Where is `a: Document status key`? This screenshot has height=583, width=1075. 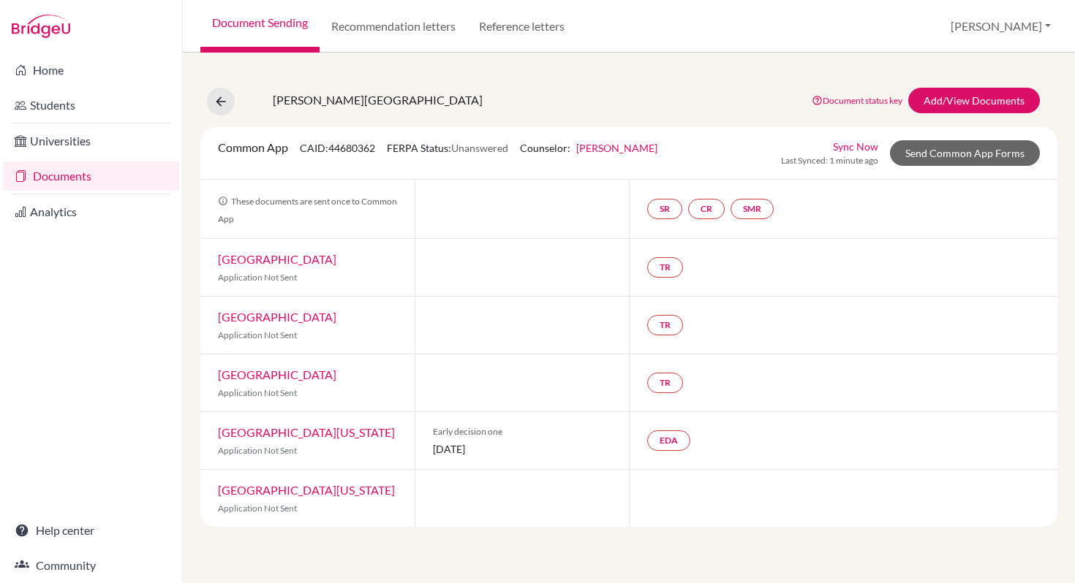
a: Document status key is located at coordinates (857, 100).